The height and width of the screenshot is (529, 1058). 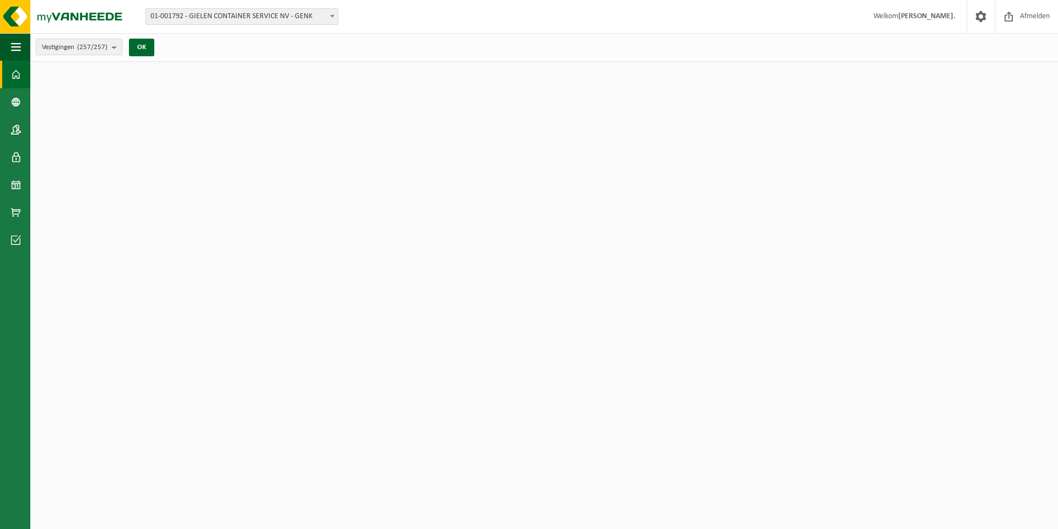 What do you see at coordinates (142, 47) in the screenshot?
I see `button: OK` at bounding box center [142, 47].